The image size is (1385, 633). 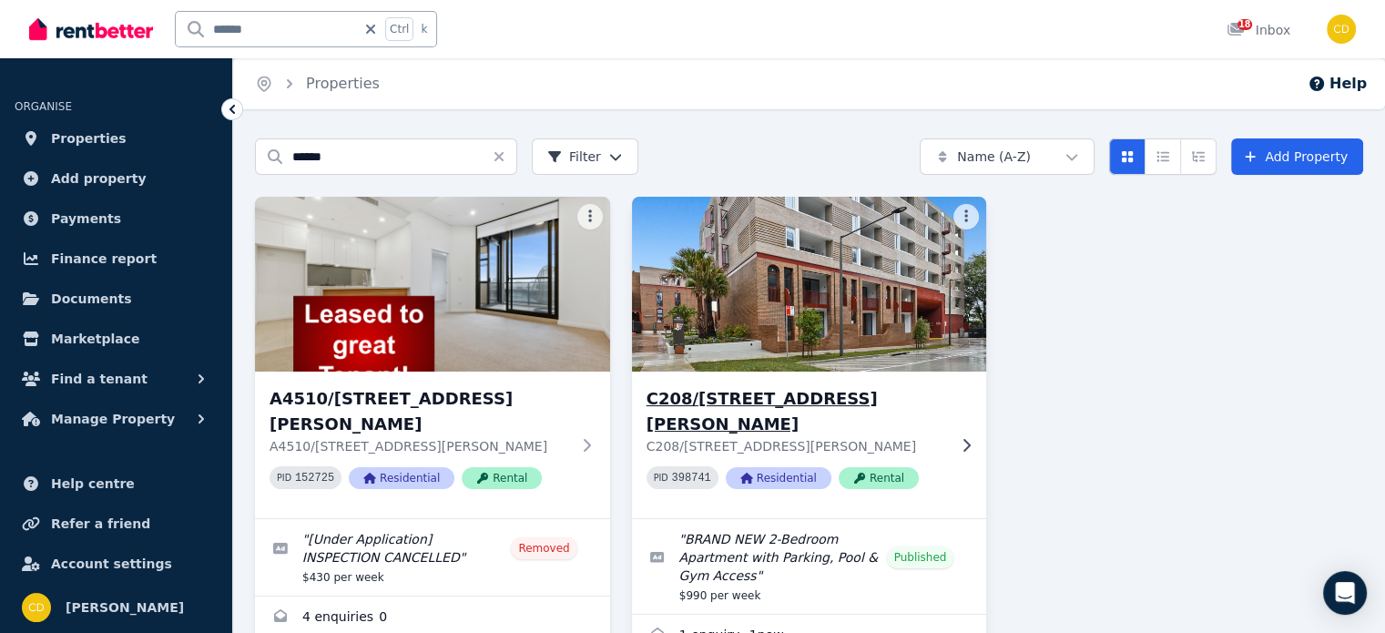 What do you see at coordinates (691, 478) in the screenshot?
I see `code: 398741` at bounding box center [691, 478].